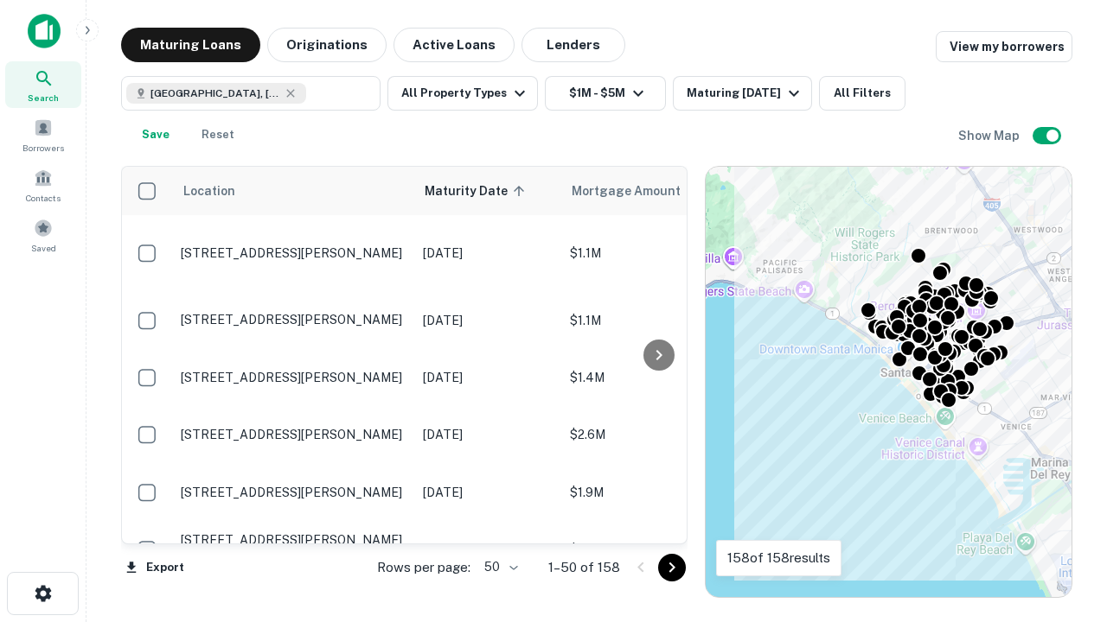 The width and height of the screenshot is (1107, 622). I want to click on div: Search, so click(43, 85).